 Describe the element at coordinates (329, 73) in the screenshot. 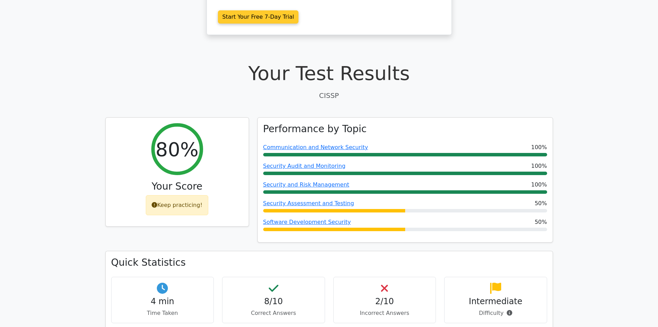

I see `h1: Your Test Results` at that location.